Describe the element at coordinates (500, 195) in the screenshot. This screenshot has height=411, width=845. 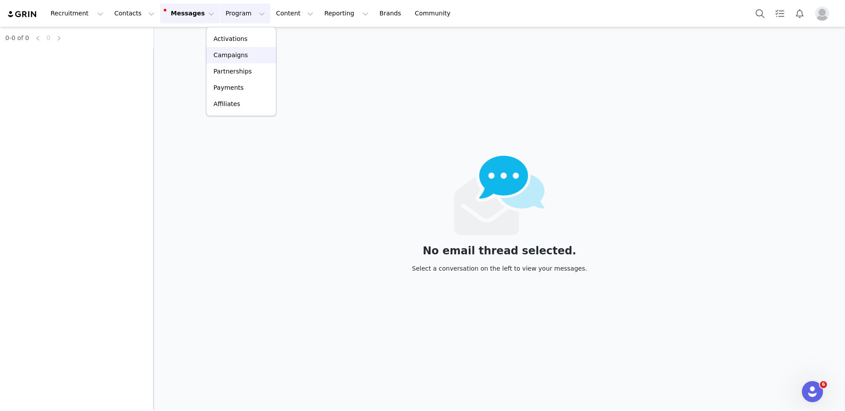
I see `img: emails-empty2x.png` at that location.